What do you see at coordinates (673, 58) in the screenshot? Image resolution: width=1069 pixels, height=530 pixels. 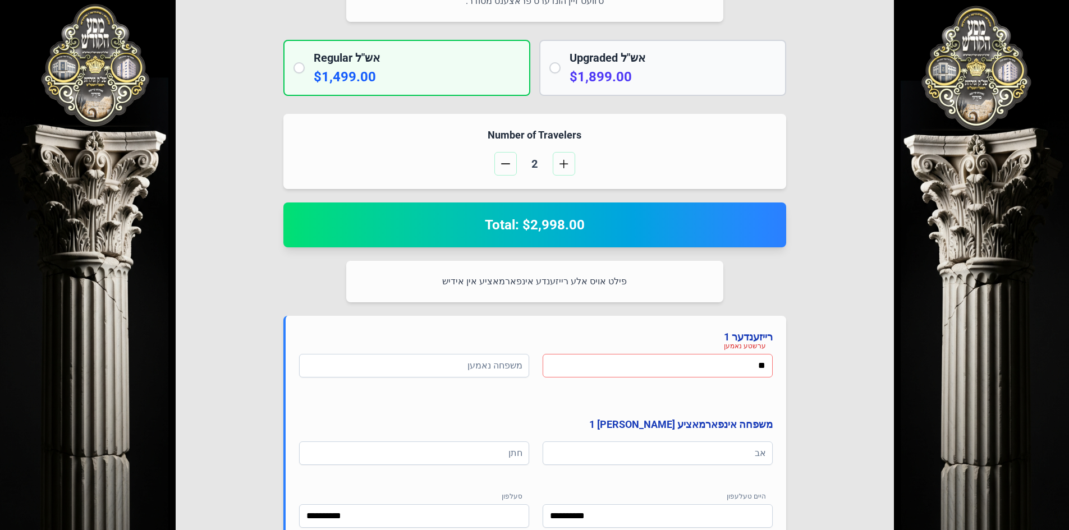 I see `h2: Upgraded אש"ל` at bounding box center [673, 58].